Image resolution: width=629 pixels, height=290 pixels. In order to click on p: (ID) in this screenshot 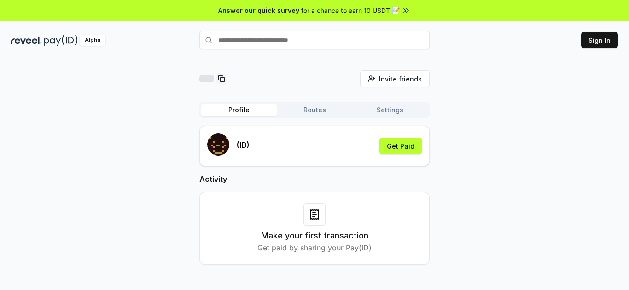, I will do `click(243, 145)`.